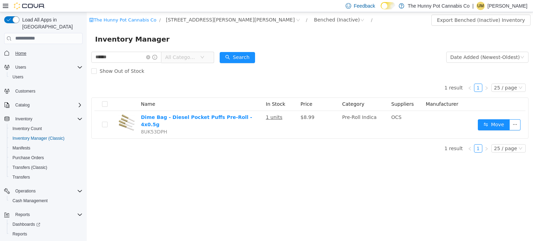  Describe the element at coordinates (25, 91) in the screenshot. I see `a: Customers` at that location.